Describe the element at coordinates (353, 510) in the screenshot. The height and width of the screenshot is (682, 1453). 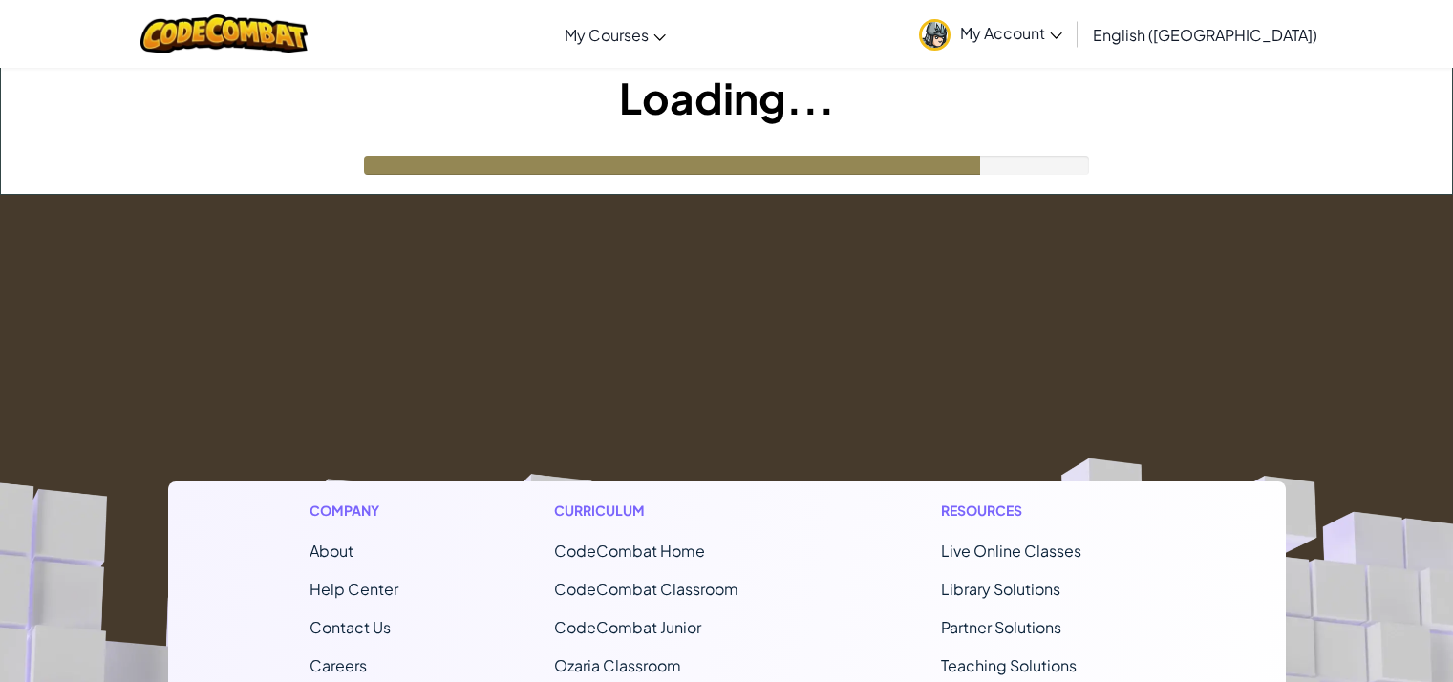
I see `h1: Company` at that location.